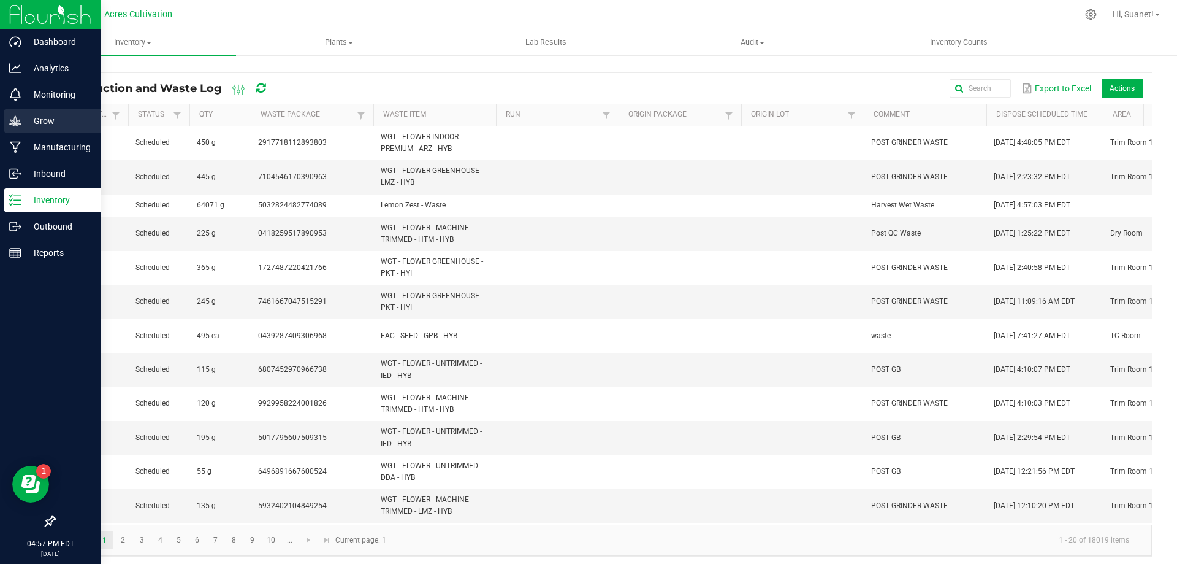  I want to click on inline-svg: Analytics, so click(15, 68).